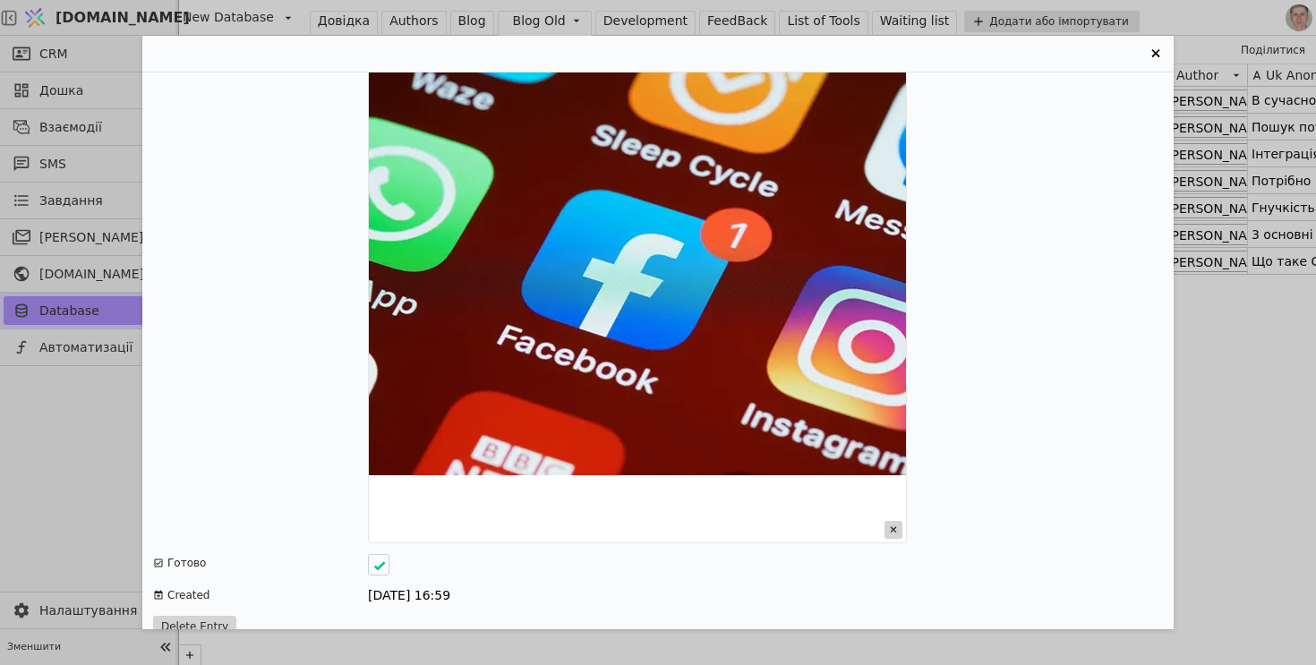 This screenshot has width=1316, height=665. What do you see at coordinates (186, 563) in the screenshot?
I see `div: Готово` at bounding box center [186, 563].